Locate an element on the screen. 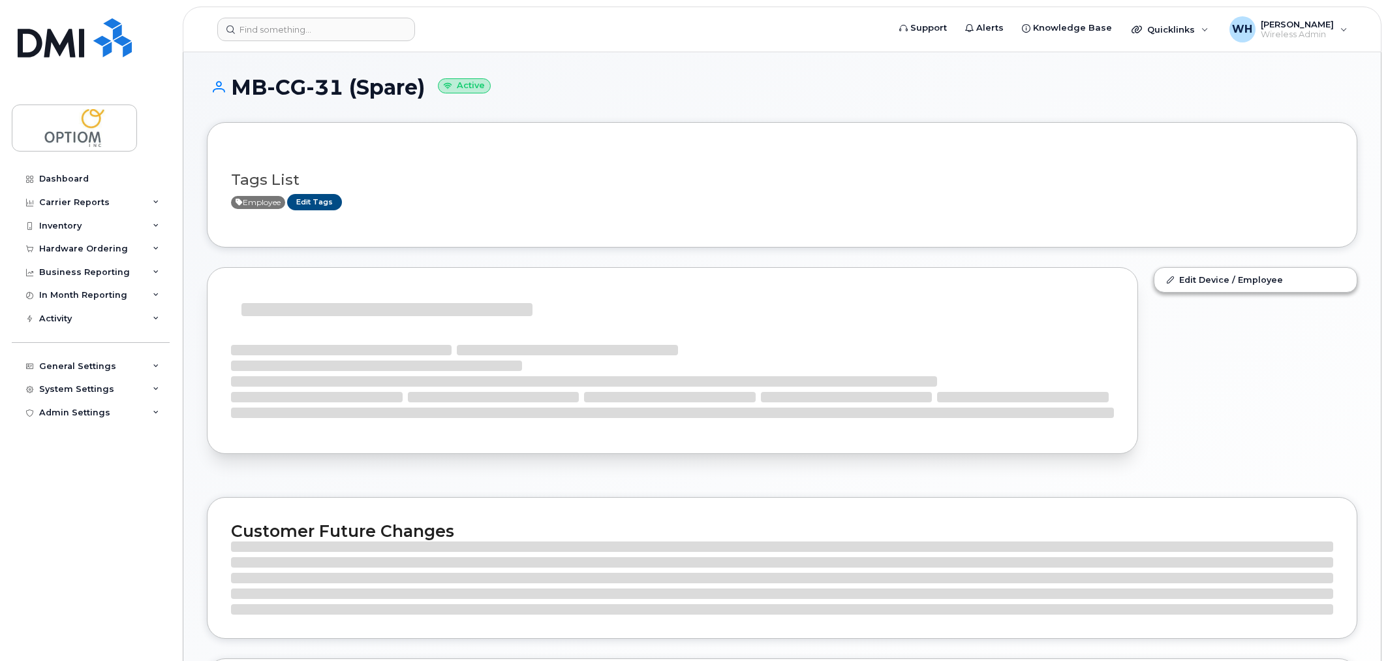 This screenshot has height=661, width=1388. a: Edit Tags is located at coordinates (315, 202).